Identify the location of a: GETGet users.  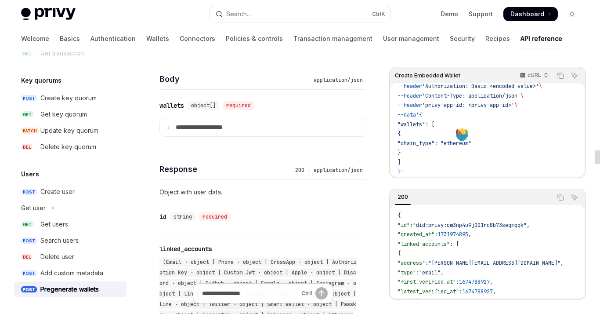
(70, 224).